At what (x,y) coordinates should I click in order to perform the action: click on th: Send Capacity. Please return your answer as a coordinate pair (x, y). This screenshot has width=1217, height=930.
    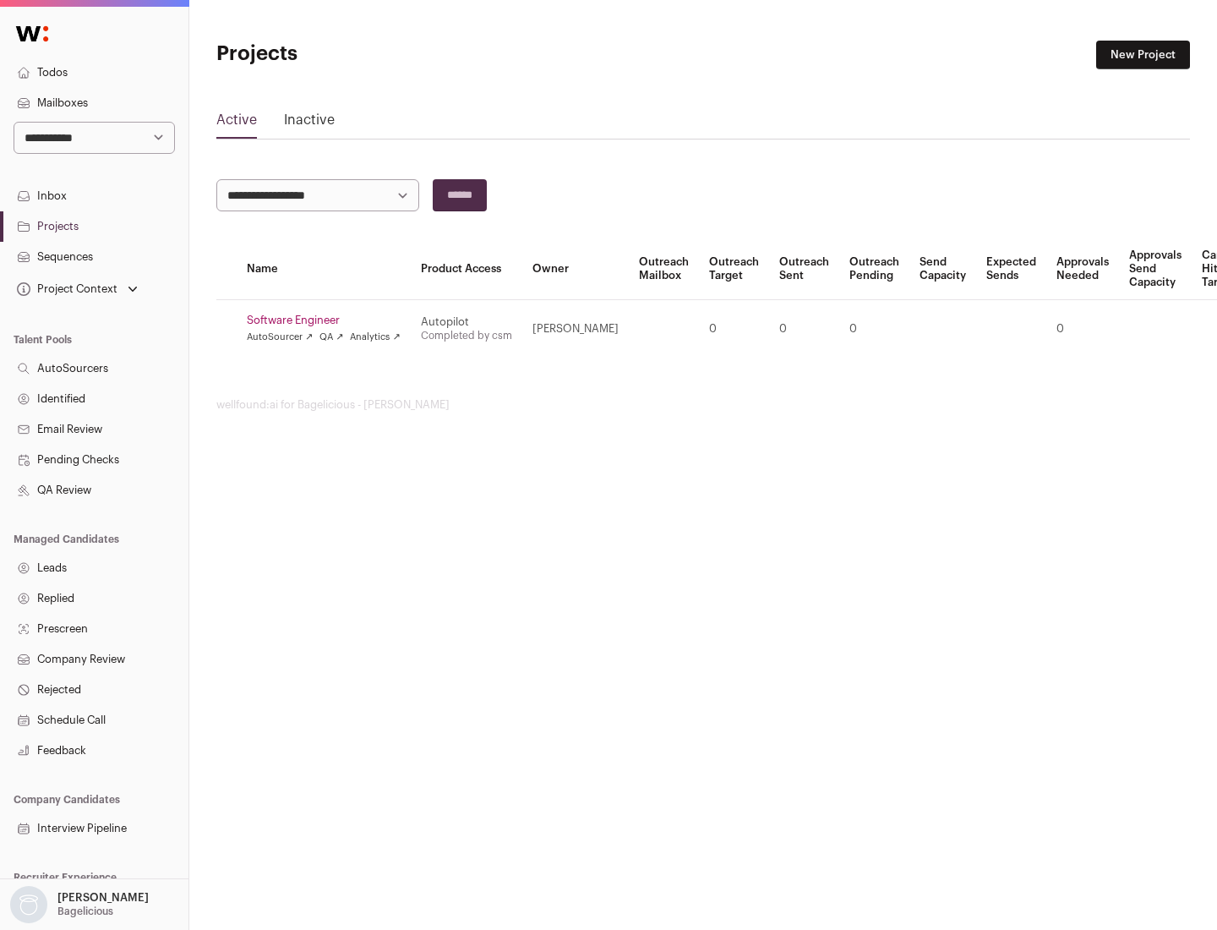
    Looking at the image, I should click on (942, 269).